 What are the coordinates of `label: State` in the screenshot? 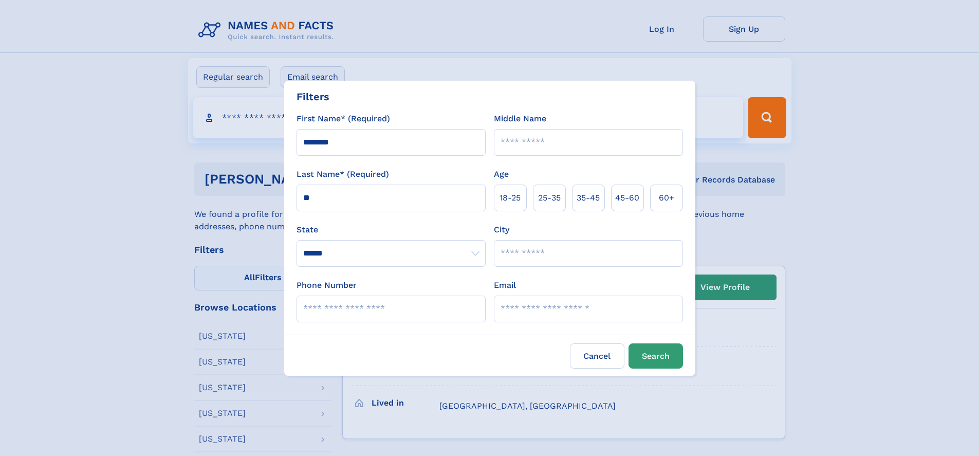 It's located at (391, 230).